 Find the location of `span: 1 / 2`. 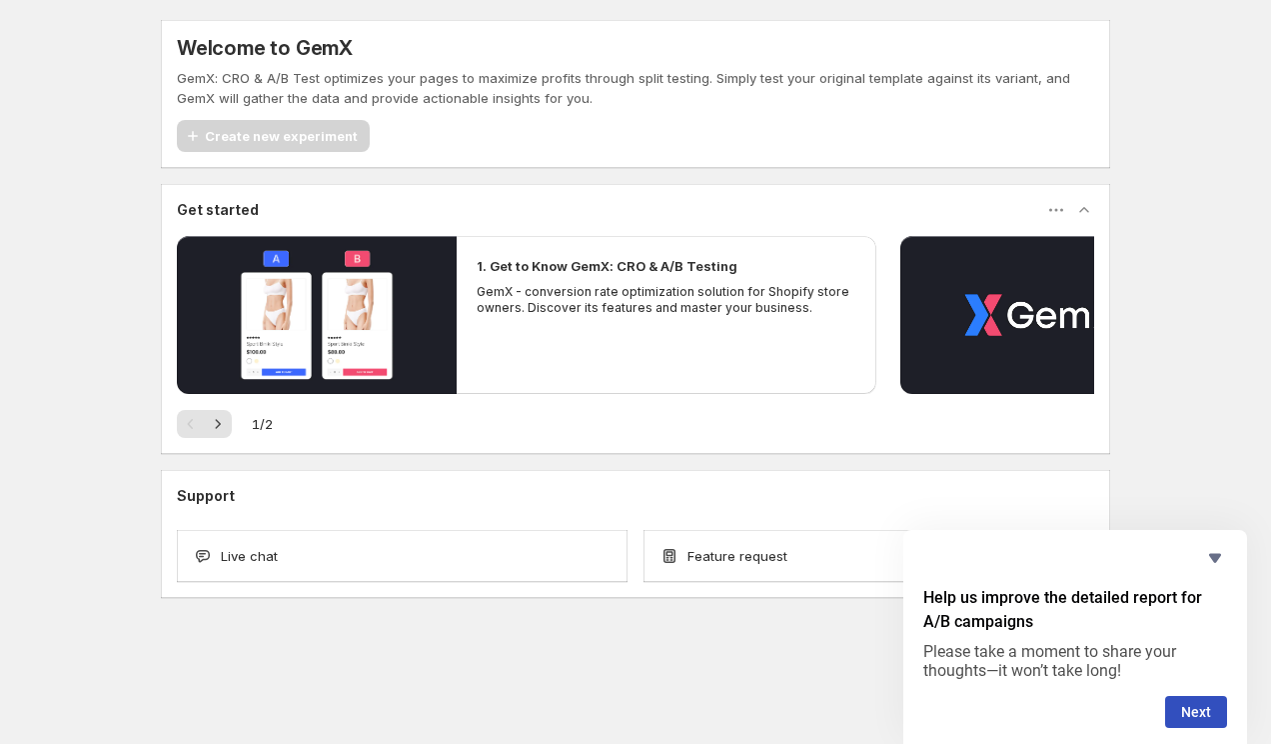

span: 1 / 2 is located at coordinates (262, 424).